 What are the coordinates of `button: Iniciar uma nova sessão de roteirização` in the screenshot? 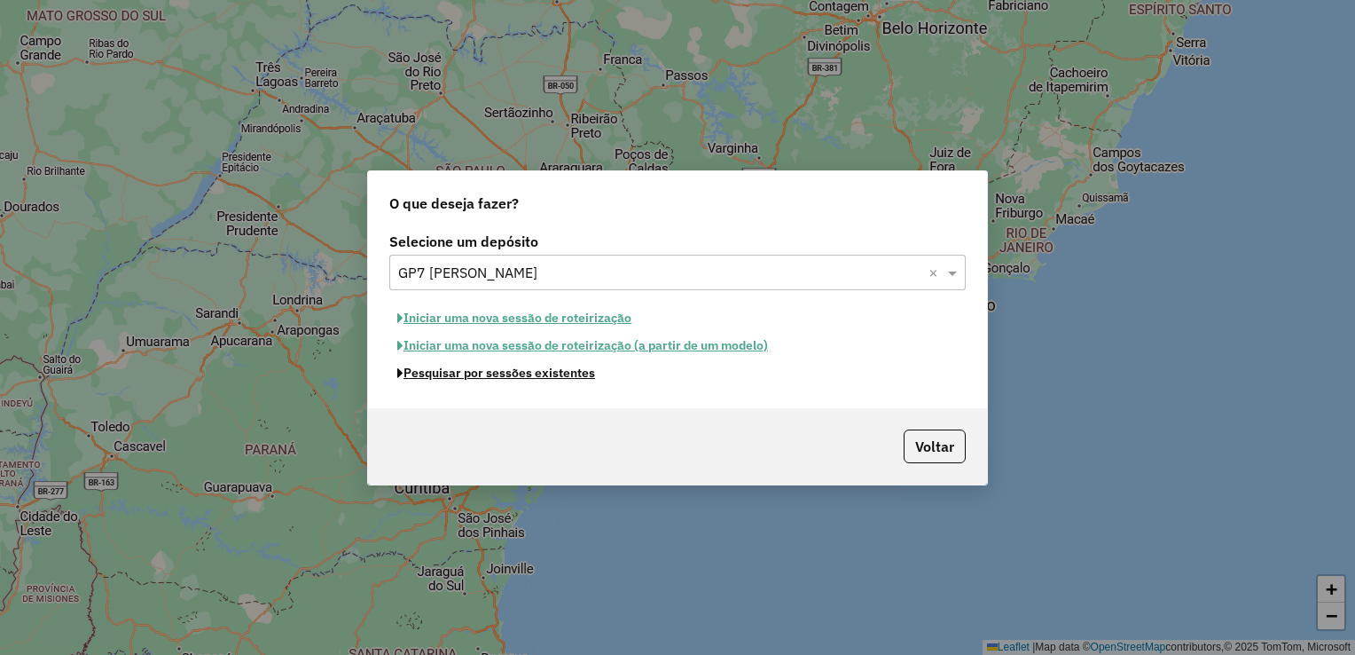 It's located at (514, 318).